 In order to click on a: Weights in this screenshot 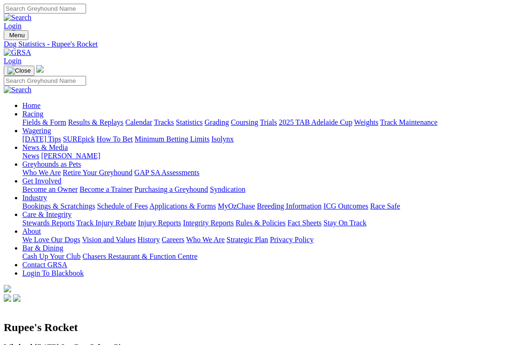, I will do `click(366, 122)`.